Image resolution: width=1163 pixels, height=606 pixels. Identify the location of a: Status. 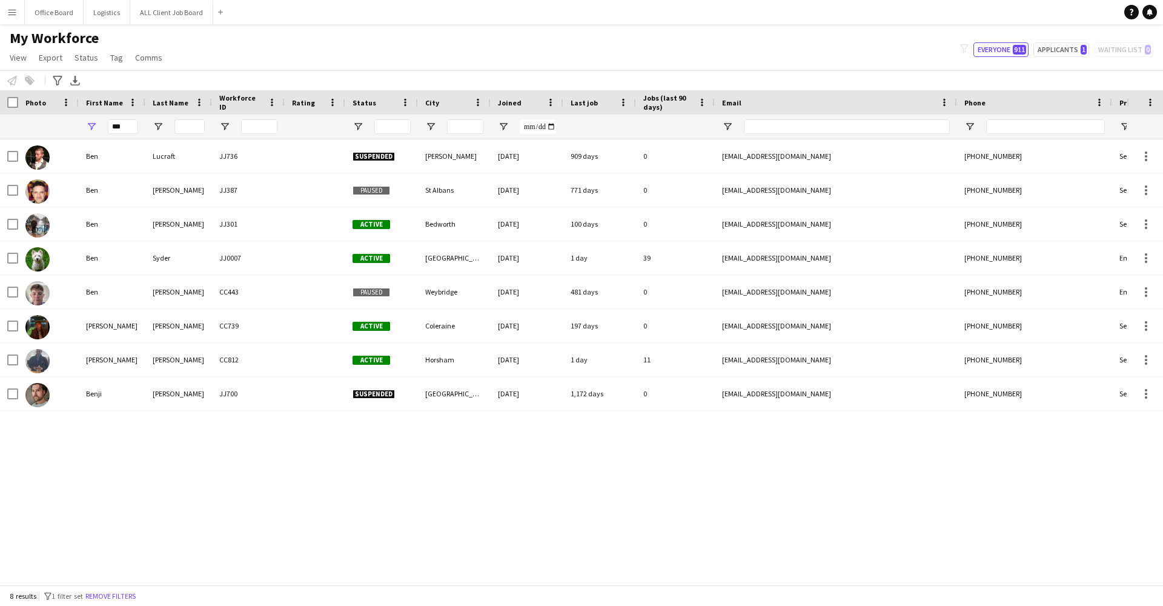
(86, 58).